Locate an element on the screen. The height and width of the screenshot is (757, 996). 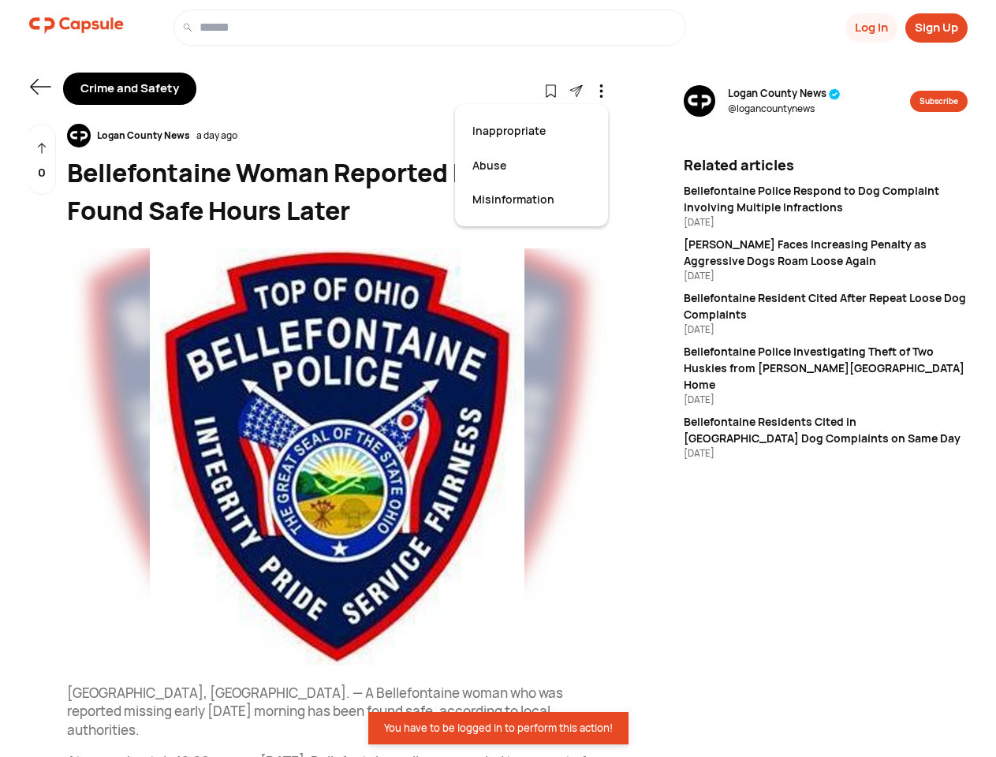
div: Inappropriate is located at coordinates (532, 131).